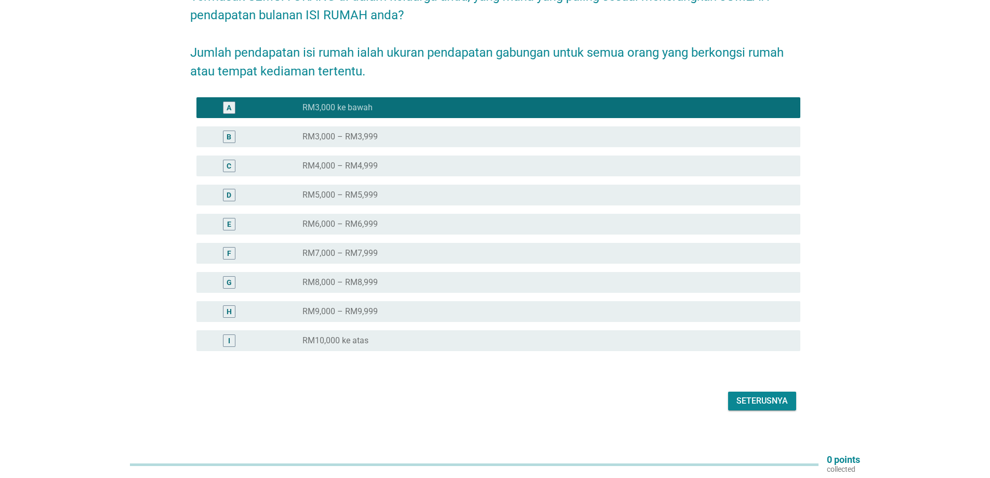 The width and height of the screenshot is (990, 478). What do you see at coordinates (229, 166) in the screenshot?
I see `div: C` at bounding box center [229, 166].